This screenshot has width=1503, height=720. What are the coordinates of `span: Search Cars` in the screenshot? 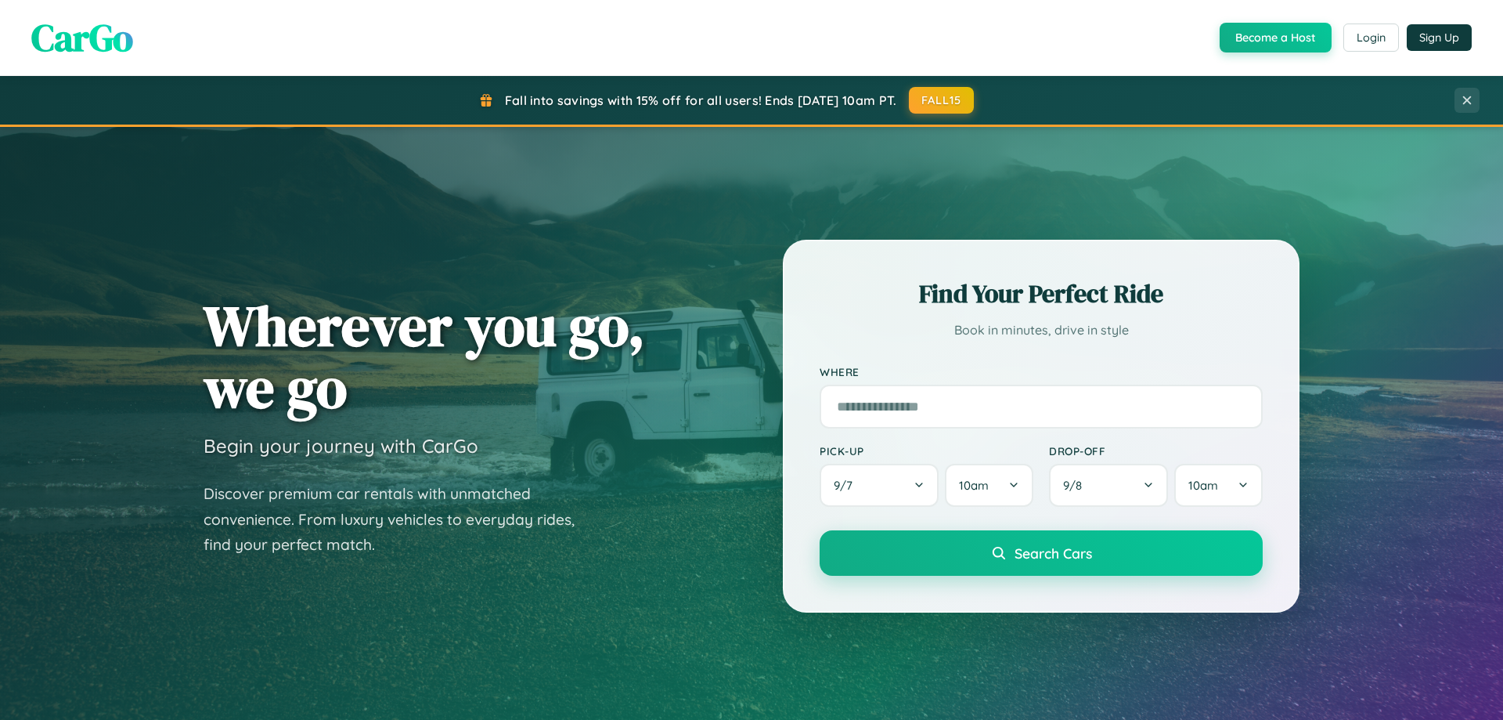 It's located at (1053, 553).